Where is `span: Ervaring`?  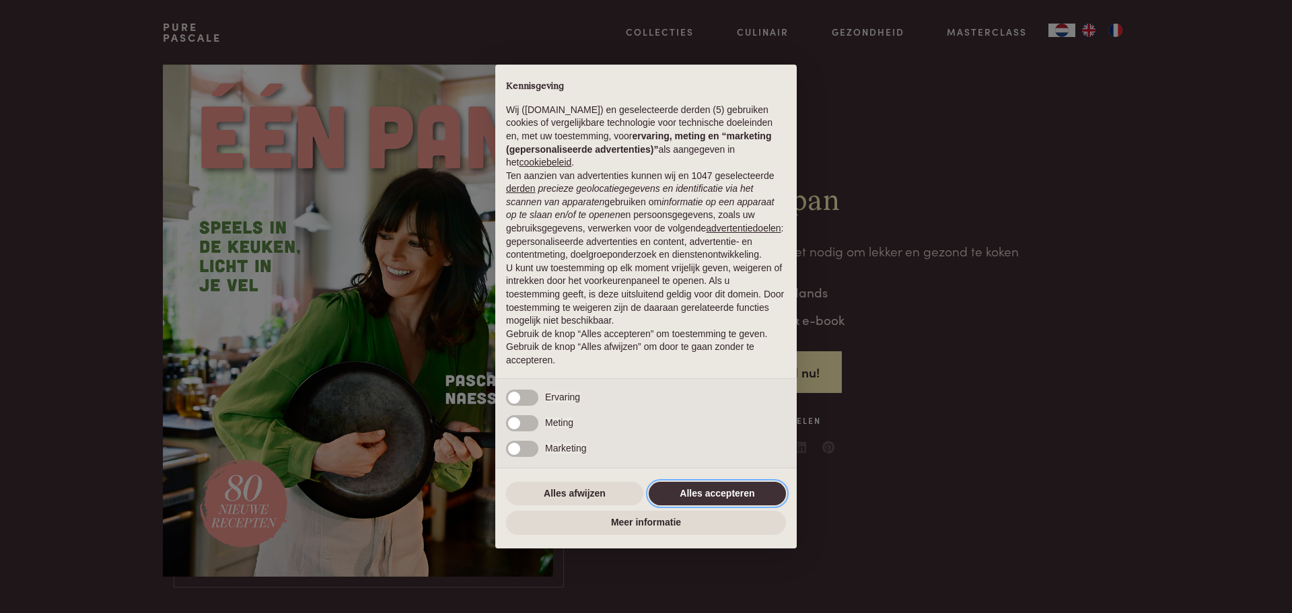
span: Ervaring is located at coordinates (563, 397).